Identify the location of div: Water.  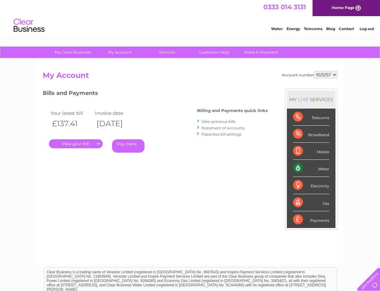
(311, 168).